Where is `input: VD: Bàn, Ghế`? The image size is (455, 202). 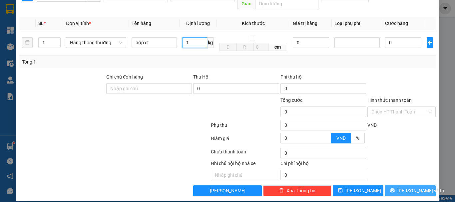
input: VD: Bàn, Ghế is located at coordinates (154, 43).